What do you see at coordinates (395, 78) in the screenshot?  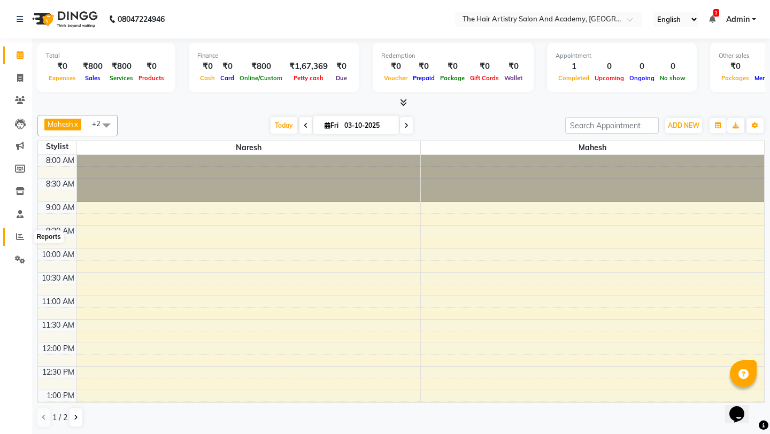 I see `span: Voucher` at bounding box center [395, 78].